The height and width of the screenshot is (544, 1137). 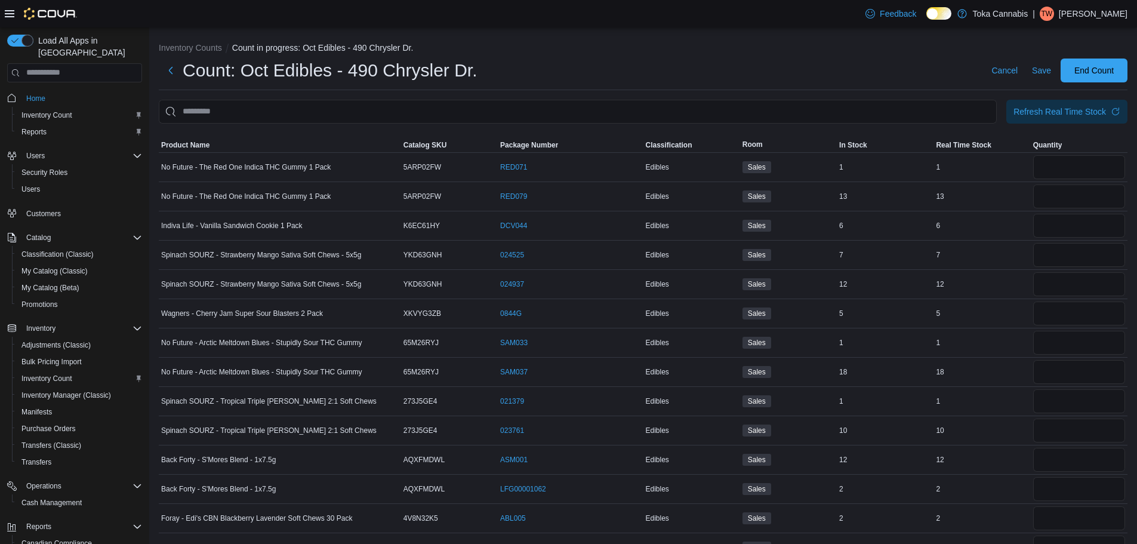 What do you see at coordinates (885, 226) in the screenshot?
I see `div: 6` at bounding box center [885, 226].